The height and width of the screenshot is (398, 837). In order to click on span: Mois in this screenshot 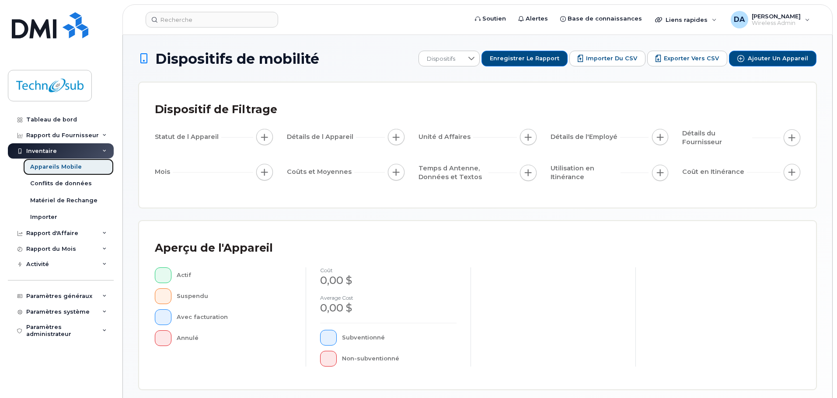, I will do `click(163, 172)`.